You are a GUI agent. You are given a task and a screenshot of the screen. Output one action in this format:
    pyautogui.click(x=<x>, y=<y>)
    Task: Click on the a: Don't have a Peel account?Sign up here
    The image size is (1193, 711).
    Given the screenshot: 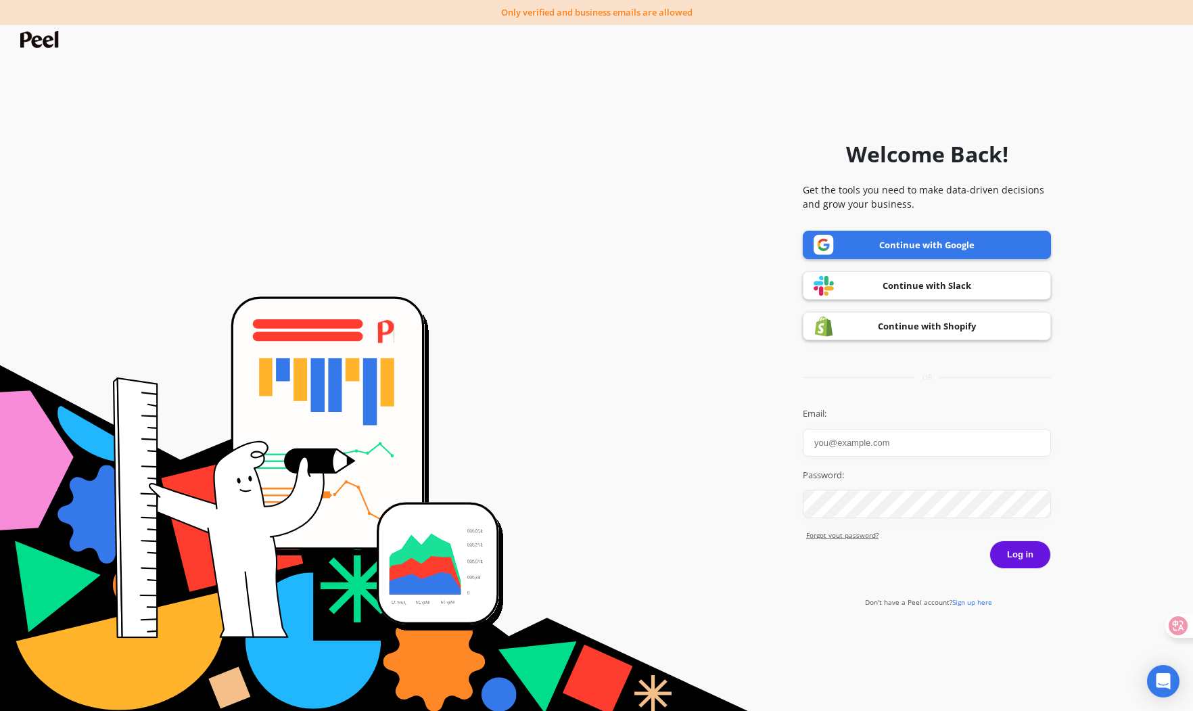 What is the action you would take?
    pyautogui.click(x=929, y=602)
    